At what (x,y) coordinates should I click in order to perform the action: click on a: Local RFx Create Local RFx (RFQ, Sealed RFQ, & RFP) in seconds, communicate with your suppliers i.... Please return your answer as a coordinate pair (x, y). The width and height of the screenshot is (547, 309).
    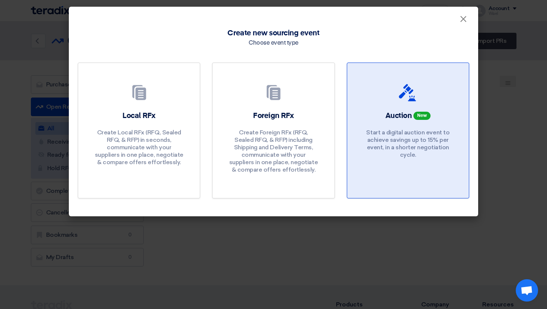
    Looking at the image, I should click on (139, 130).